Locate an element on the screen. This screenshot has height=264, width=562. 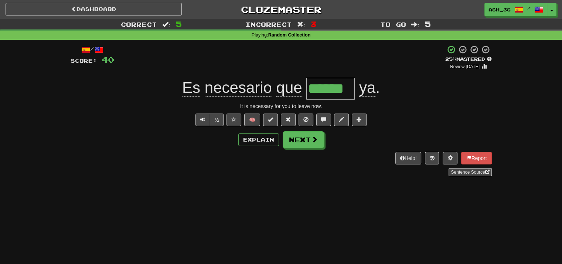
a: Clozemaster is located at coordinates (281, 9).